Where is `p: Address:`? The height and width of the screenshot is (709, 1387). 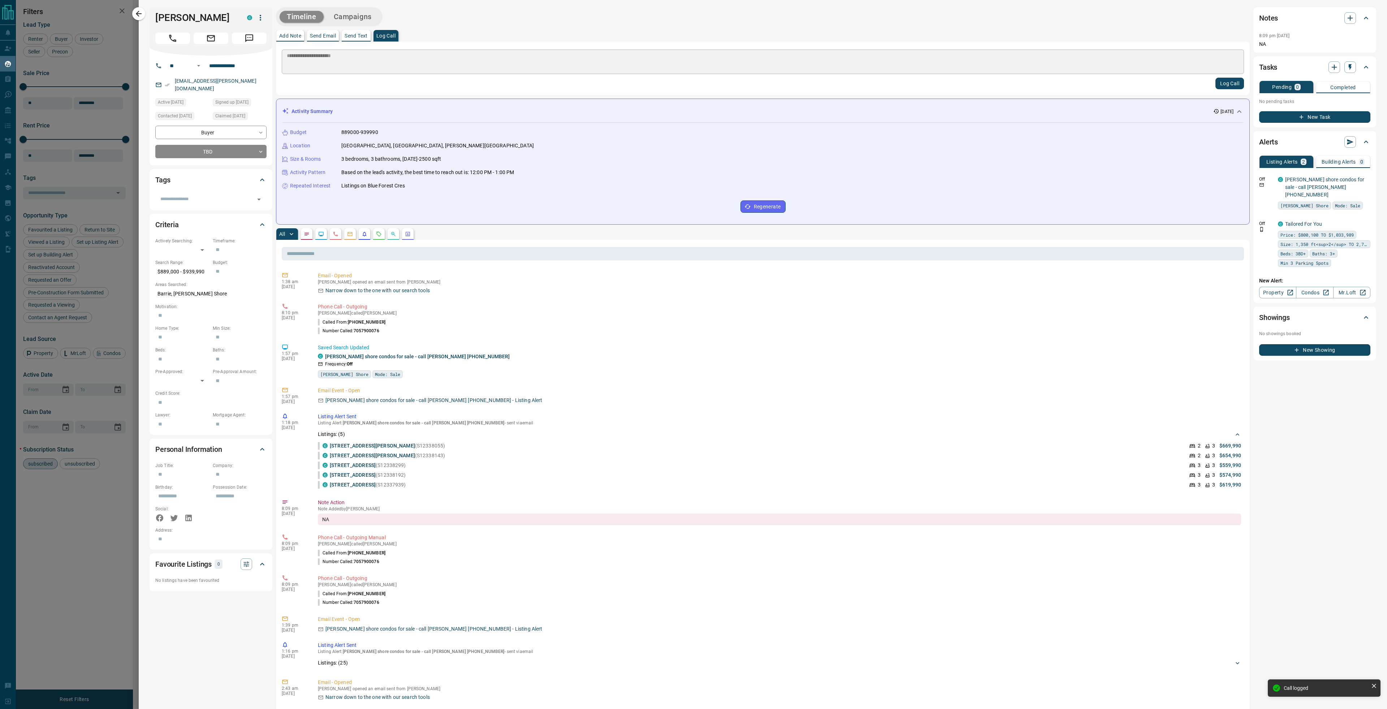 p: Address: is located at coordinates (211, 530).